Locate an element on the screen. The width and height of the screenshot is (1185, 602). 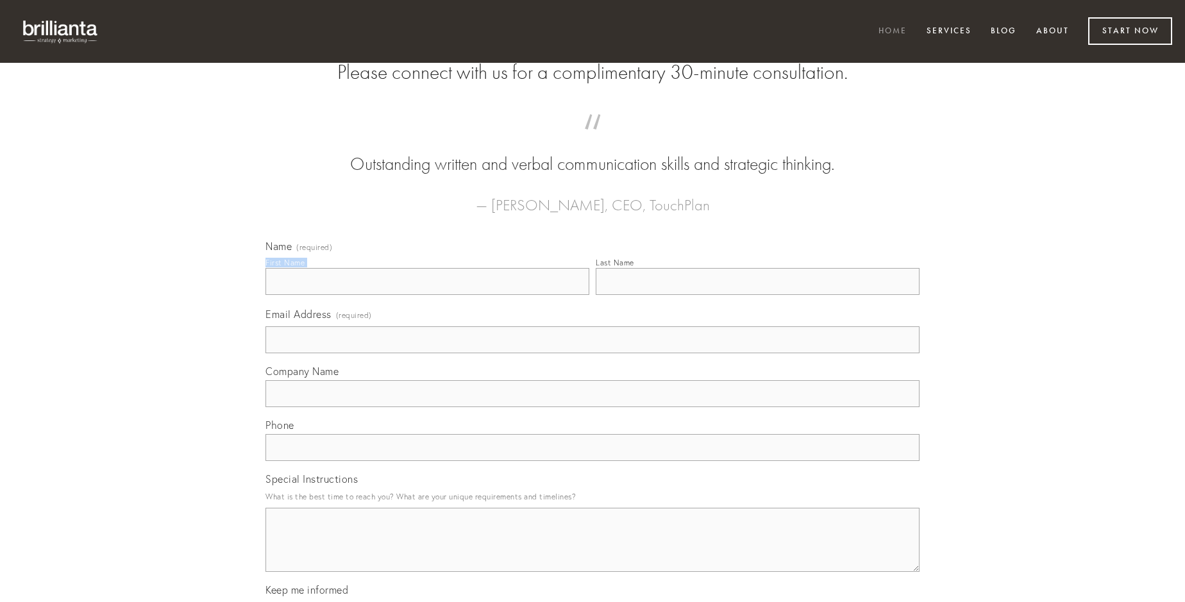
p: What is the best time to reach you? What are your unique requirements and timelines? is located at coordinates (593, 496).